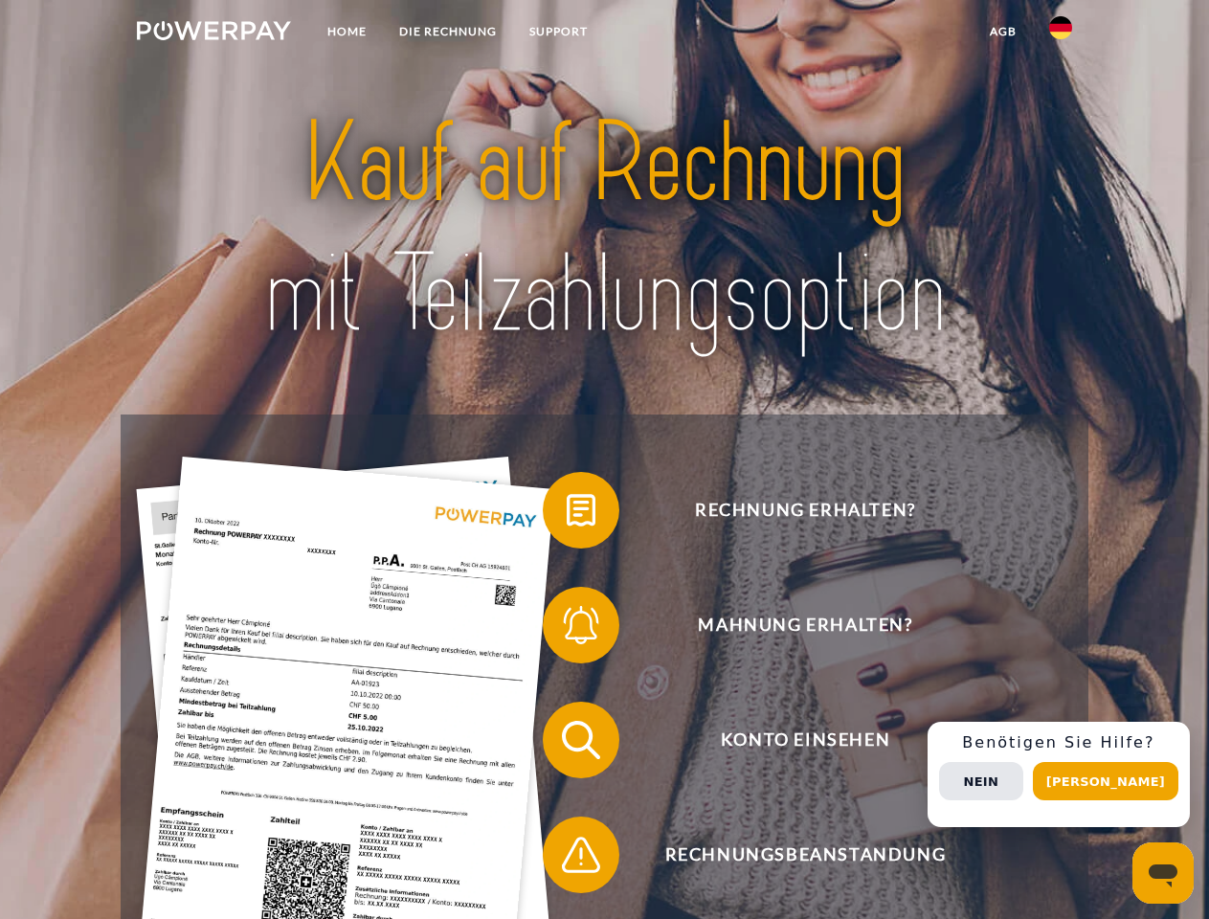 This screenshot has width=1209, height=919. I want to click on span: Konto einsehen, so click(805, 740).